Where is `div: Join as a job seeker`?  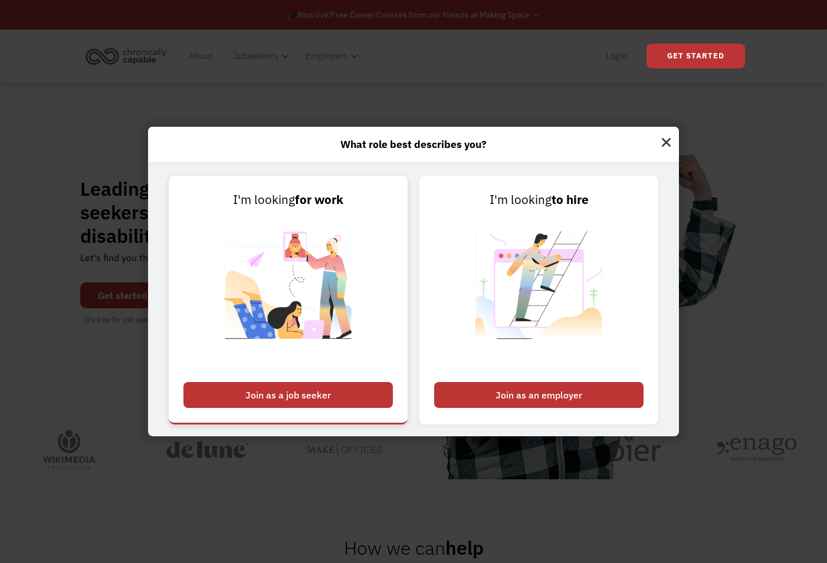 div: Join as a job seeker is located at coordinates (288, 395).